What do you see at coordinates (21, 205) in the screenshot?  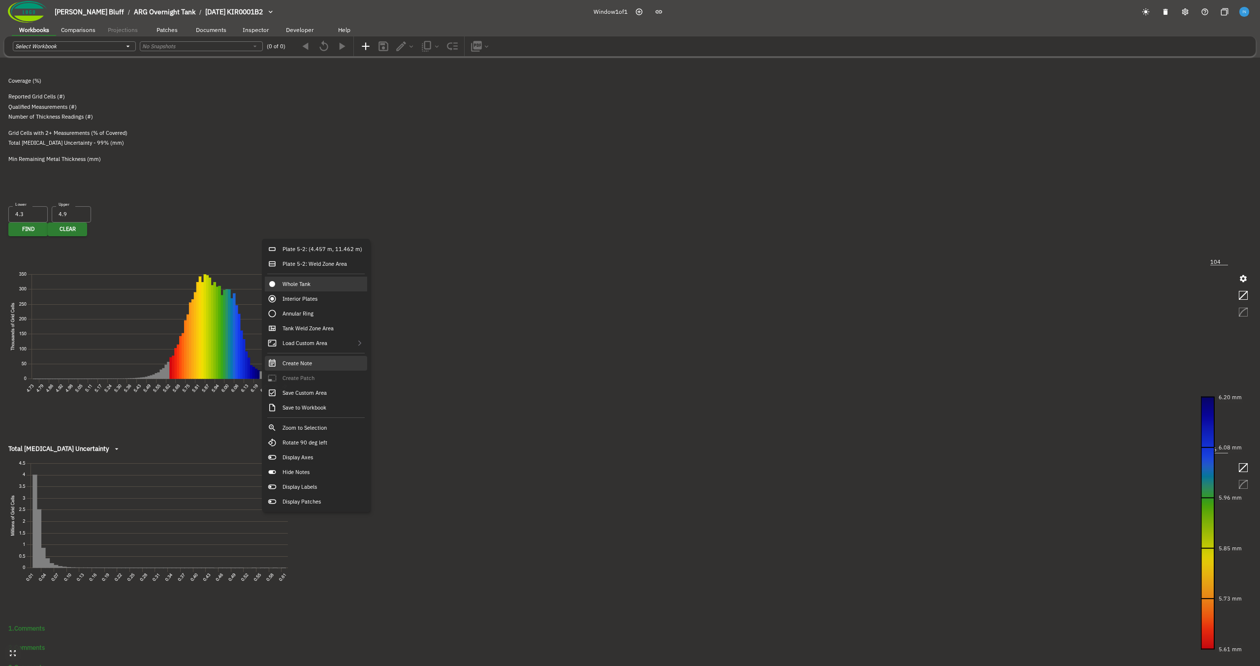 I see `label: Lower` at bounding box center [21, 205].